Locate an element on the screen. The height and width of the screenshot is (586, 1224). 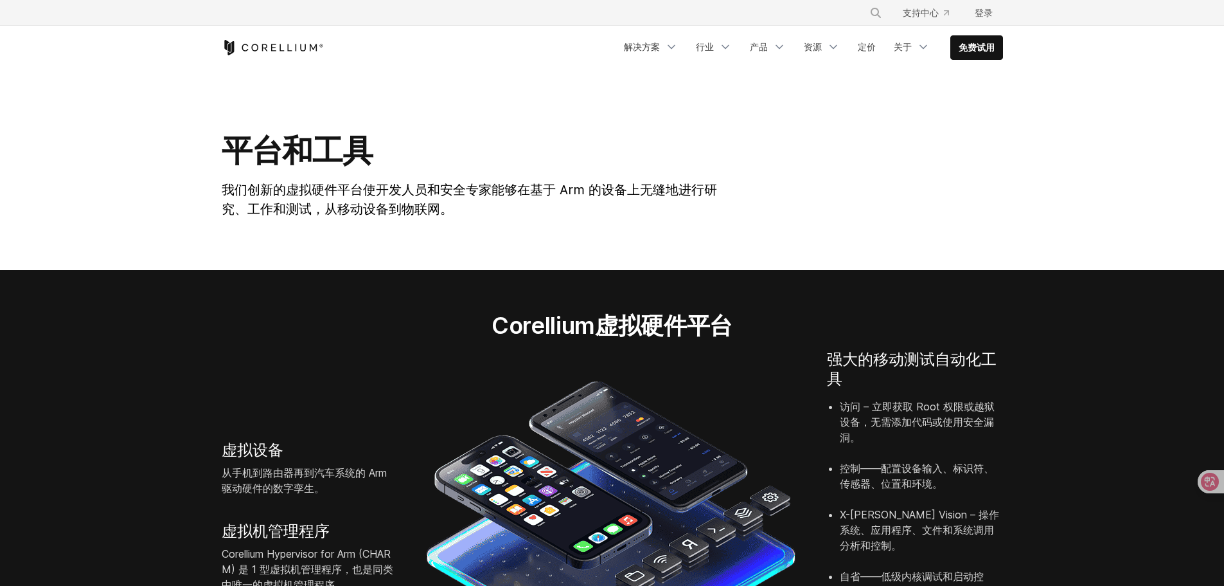
button: 搜索 is located at coordinates (876, 13).